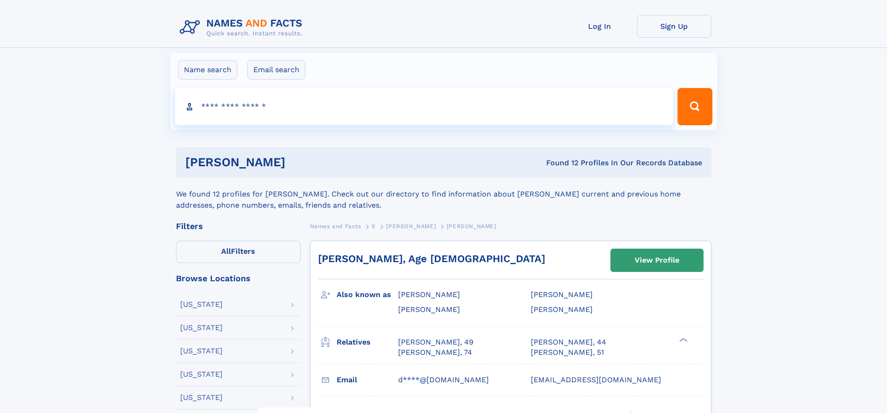 This screenshot has height=413, width=887. I want to click on a: S, so click(373, 226).